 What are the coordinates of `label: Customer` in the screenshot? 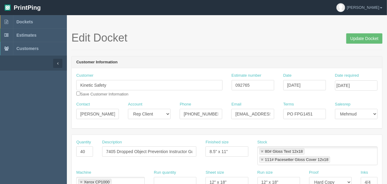 It's located at (85, 76).